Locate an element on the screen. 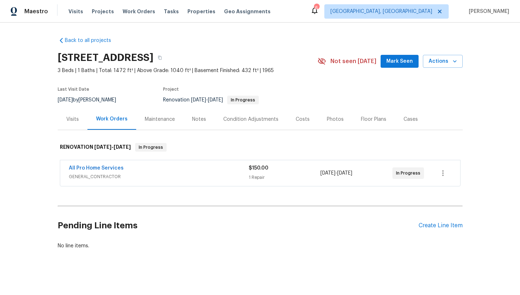  div: Maintenance is located at coordinates (160, 119).